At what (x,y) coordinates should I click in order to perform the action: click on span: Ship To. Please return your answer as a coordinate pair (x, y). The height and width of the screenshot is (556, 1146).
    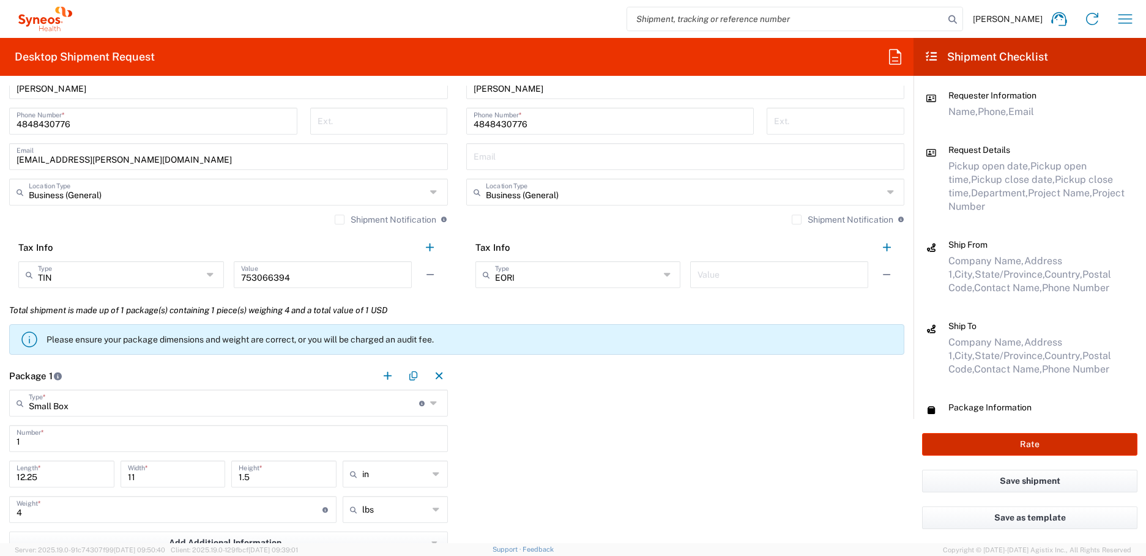
    Looking at the image, I should click on (962, 326).